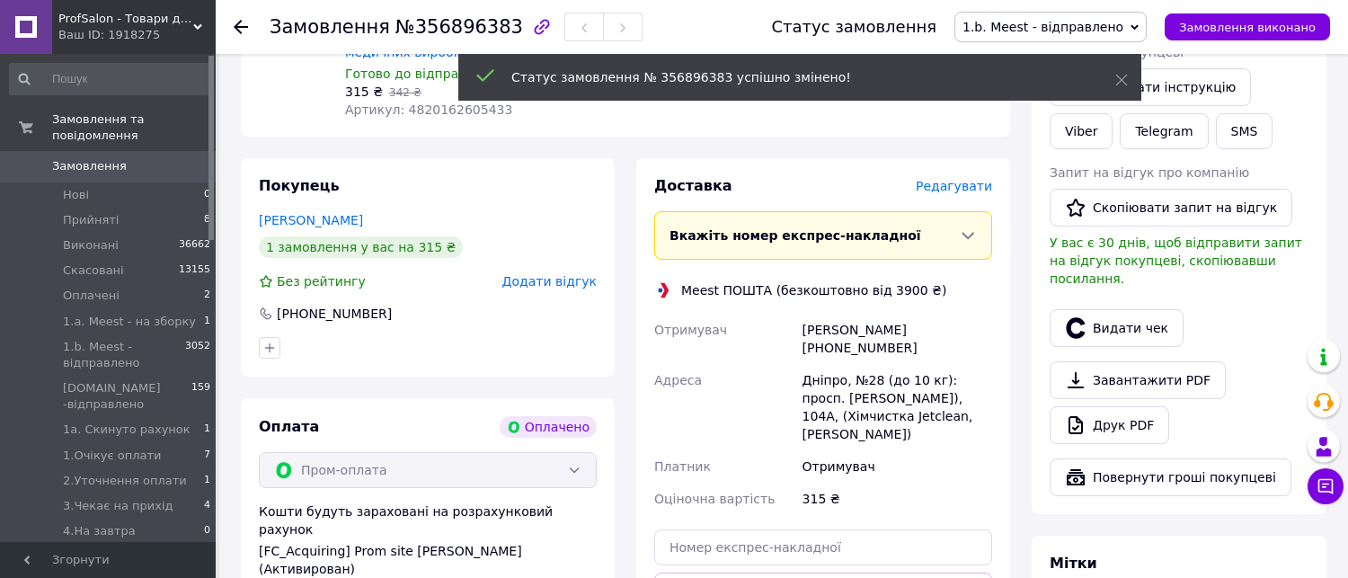  I want to click on span: Запит на відгук про компанію, so click(1149, 172).